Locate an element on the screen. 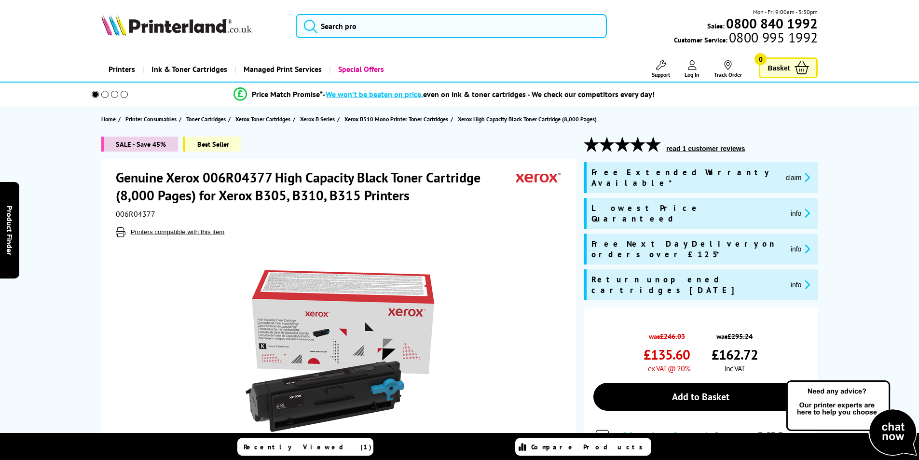  span: 99+ In Stock is located at coordinates (668, 435).